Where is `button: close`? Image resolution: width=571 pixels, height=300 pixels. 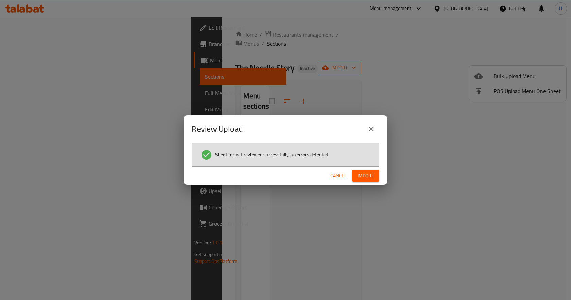 button: close is located at coordinates (371, 129).